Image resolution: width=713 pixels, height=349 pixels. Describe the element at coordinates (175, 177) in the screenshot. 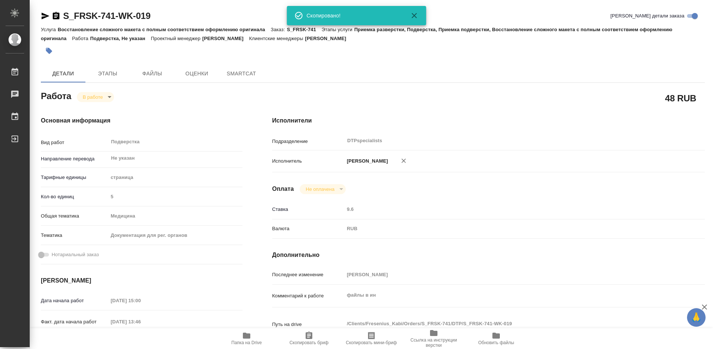

I see `div: страница` at that location.